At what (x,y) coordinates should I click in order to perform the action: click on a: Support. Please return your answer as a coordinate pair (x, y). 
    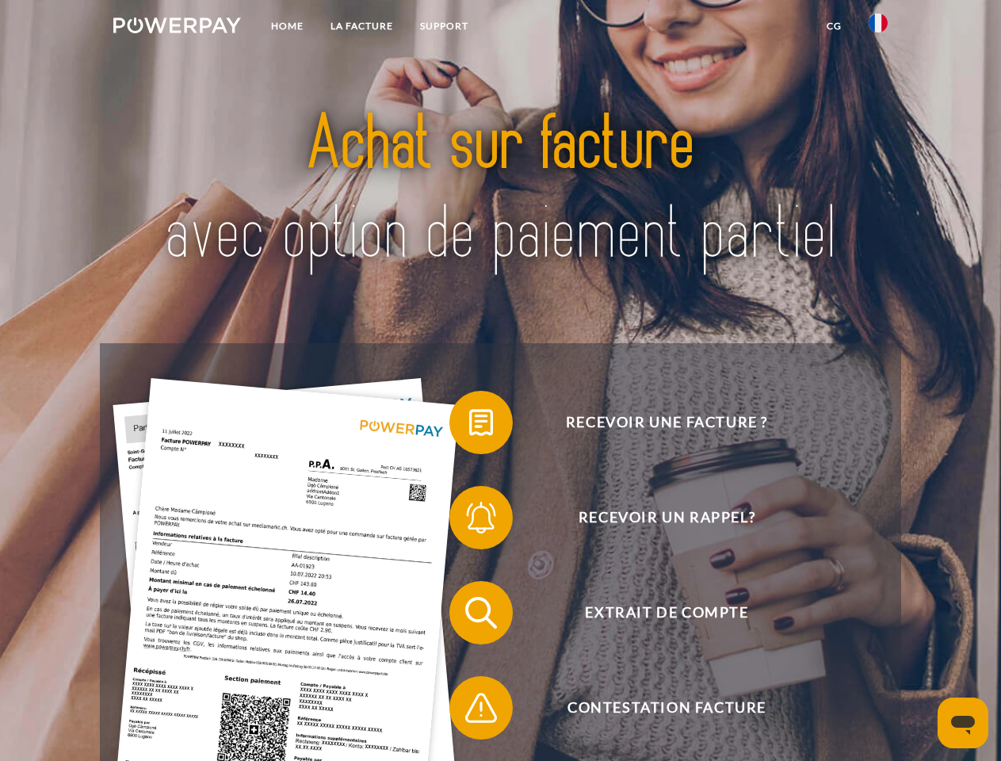
    Looking at the image, I should click on (444, 26).